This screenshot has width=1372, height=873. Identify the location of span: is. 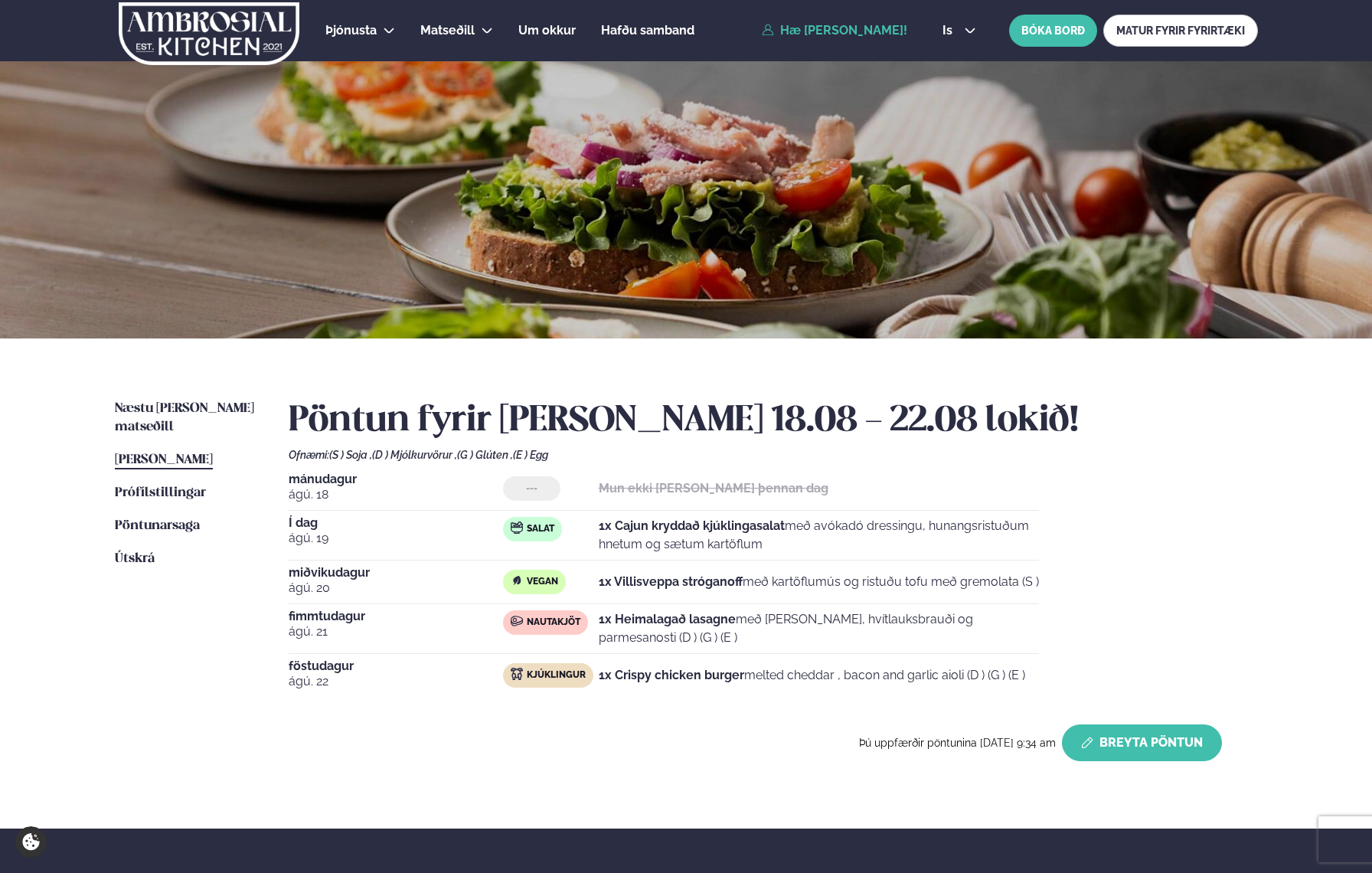
(949, 31).